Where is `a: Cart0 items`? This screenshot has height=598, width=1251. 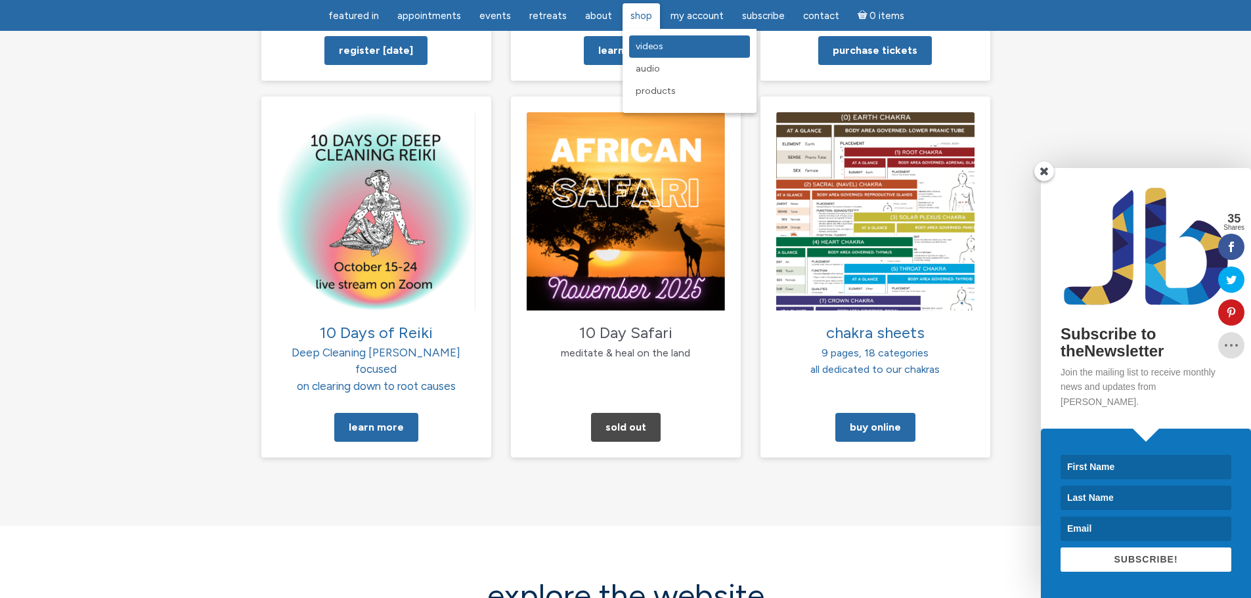 a: Cart0 items is located at coordinates (882, 15).